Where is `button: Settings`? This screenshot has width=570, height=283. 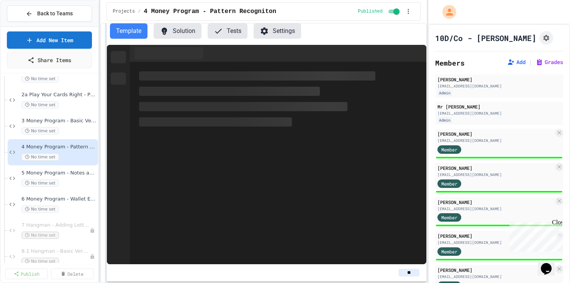 button: Settings is located at coordinates (277, 31).